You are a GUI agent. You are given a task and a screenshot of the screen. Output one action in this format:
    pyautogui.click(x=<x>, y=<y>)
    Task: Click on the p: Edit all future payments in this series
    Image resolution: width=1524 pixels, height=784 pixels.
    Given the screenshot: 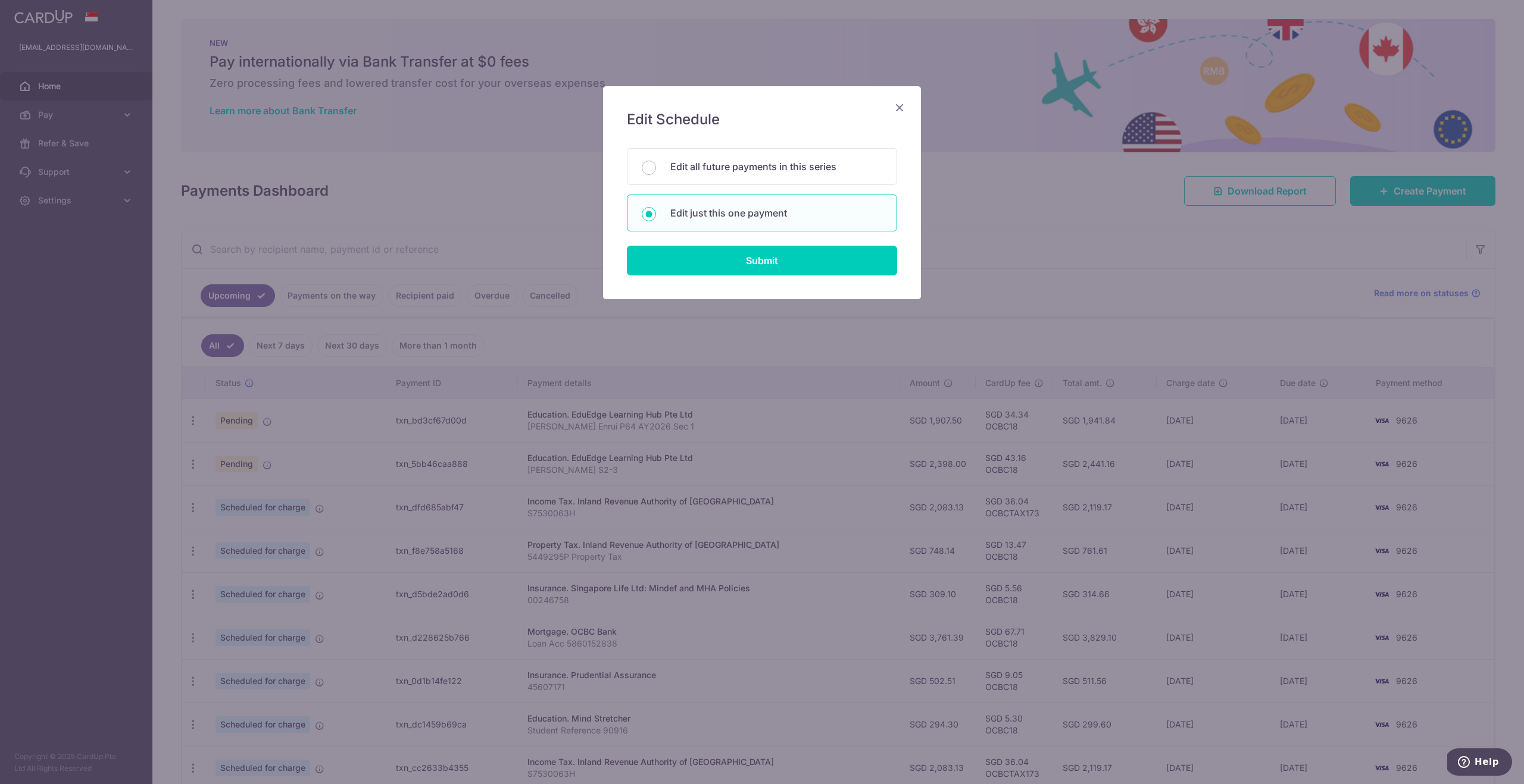 What is the action you would take?
    pyautogui.click(x=776, y=167)
    